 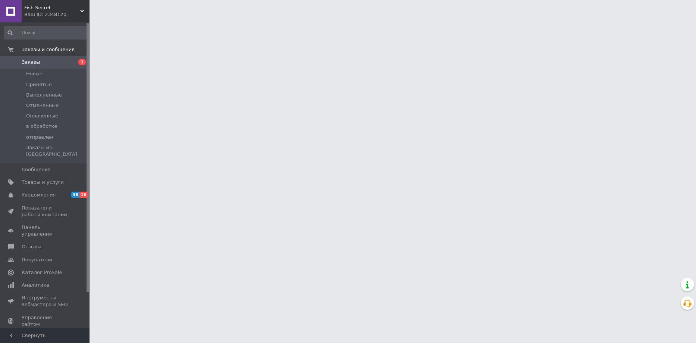 What do you see at coordinates (36, 170) in the screenshot?
I see `span: Сообщения` at bounding box center [36, 170].